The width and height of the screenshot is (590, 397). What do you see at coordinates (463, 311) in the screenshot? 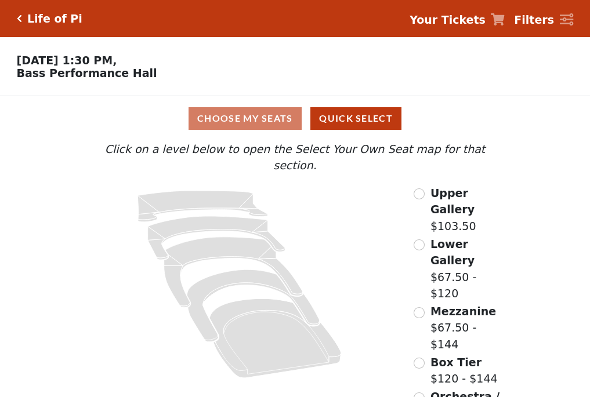
I see `span: Mezzanine` at bounding box center [463, 311].